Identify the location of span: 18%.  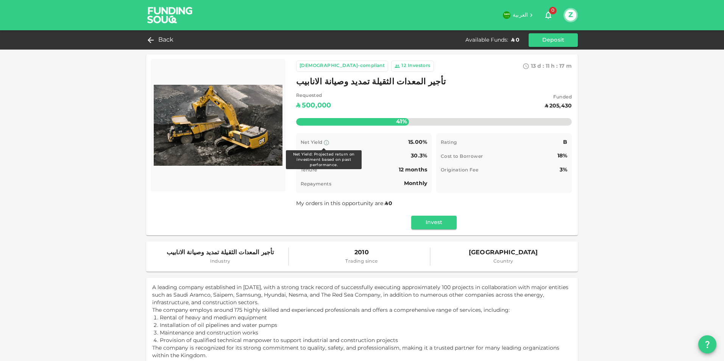
(563, 156).